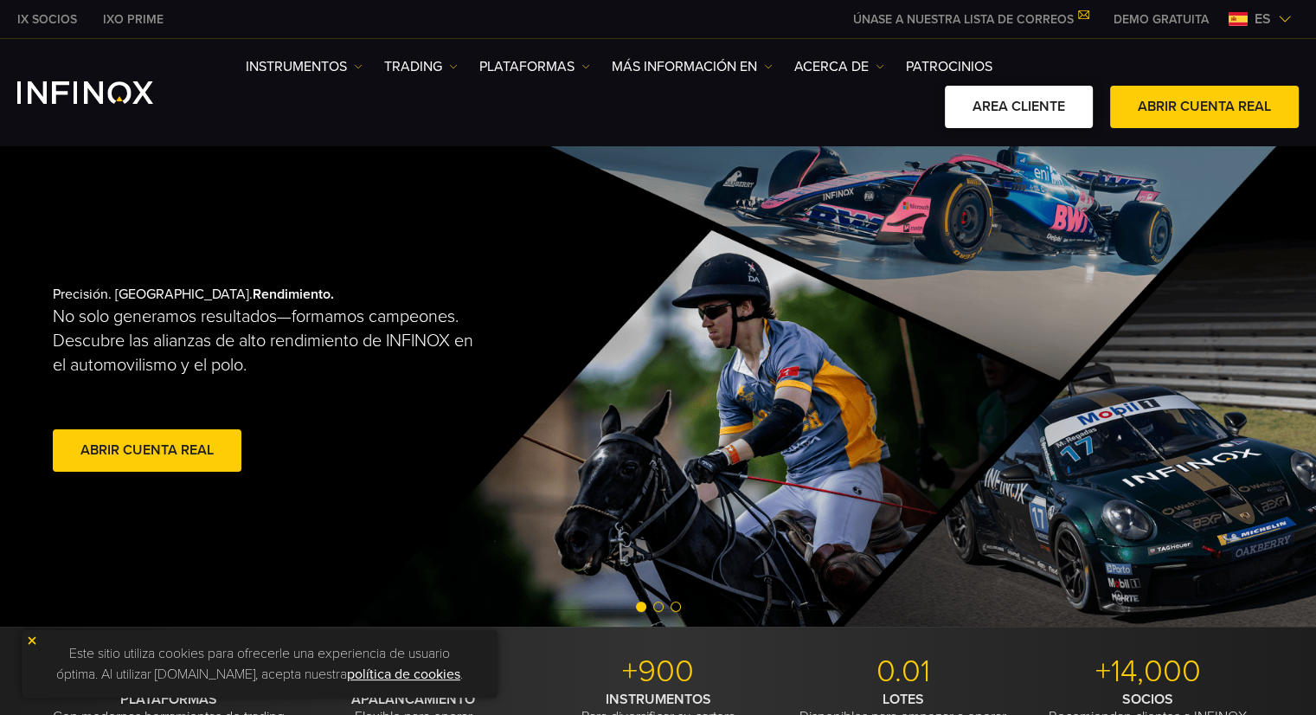 The height and width of the screenshot is (715, 1316). I want to click on a: AREA CLIENTE, so click(1018, 106).